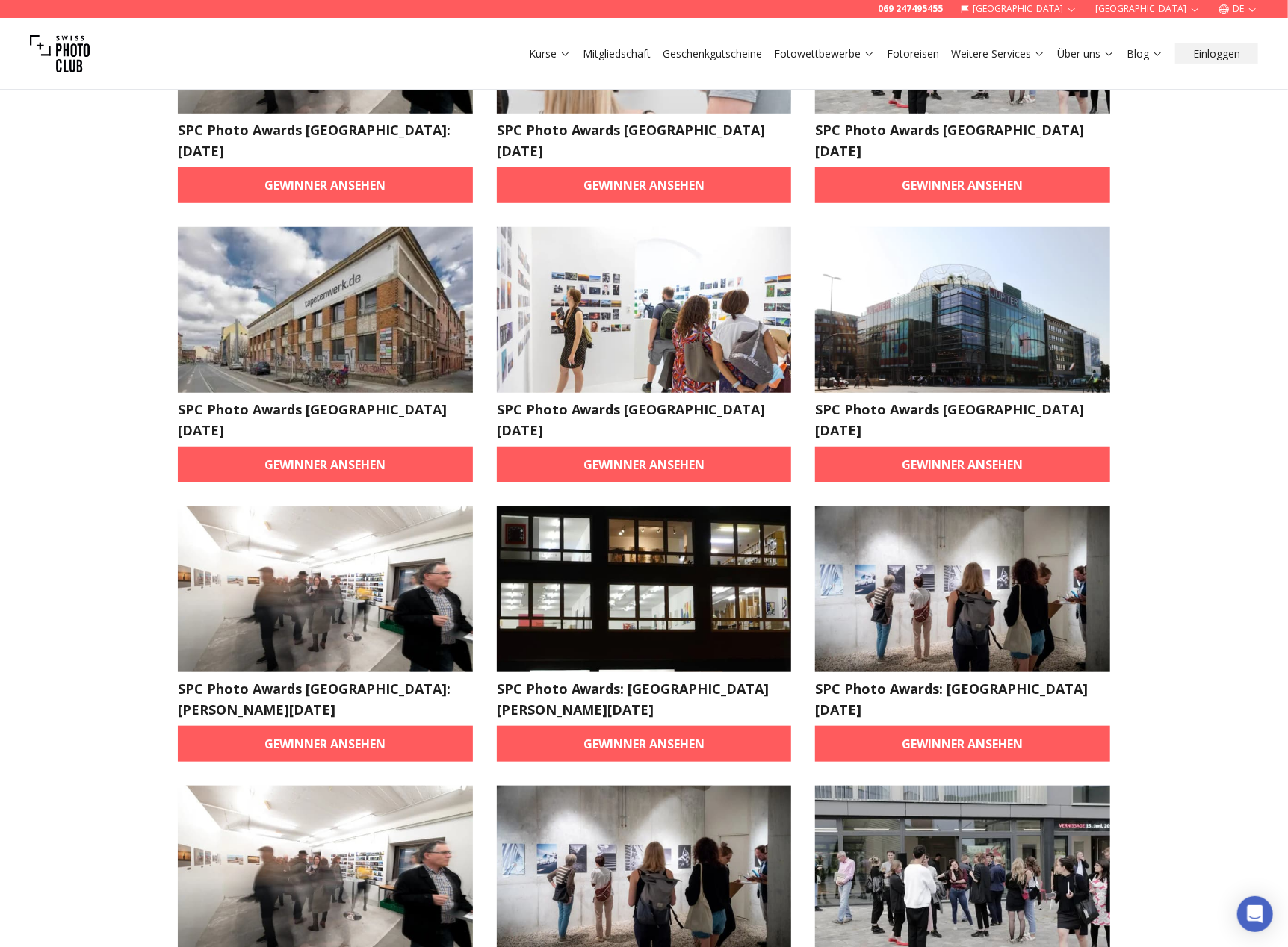 The image size is (1288, 947). What do you see at coordinates (824, 54) in the screenshot?
I see `button: Fotowettbewerbe` at bounding box center [824, 54].